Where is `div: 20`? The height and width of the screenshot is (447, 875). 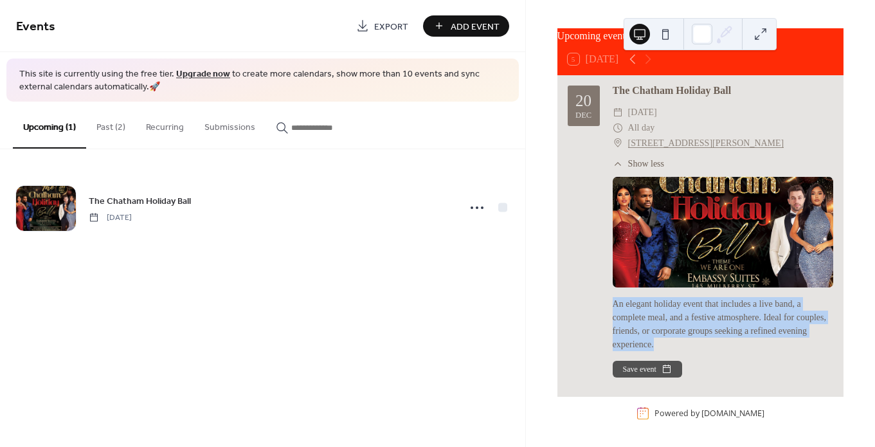 div: 20 is located at coordinates (583, 100).